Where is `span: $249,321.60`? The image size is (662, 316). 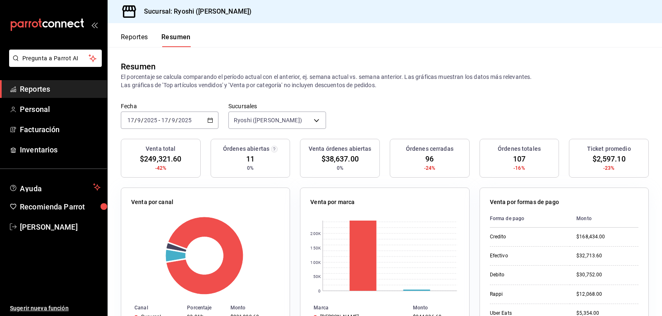
span: $249,321.60 is located at coordinates (160, 159).